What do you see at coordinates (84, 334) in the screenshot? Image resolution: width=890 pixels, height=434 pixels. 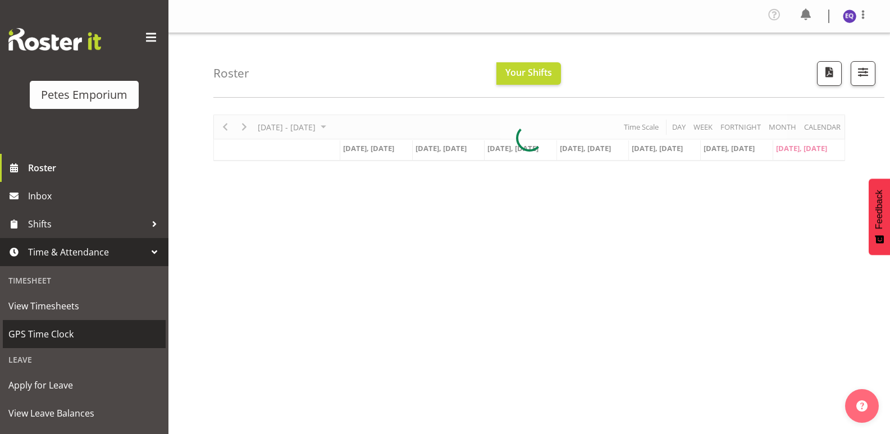 I see `a: GPS Time Clock` at bounding box center [84, 334].